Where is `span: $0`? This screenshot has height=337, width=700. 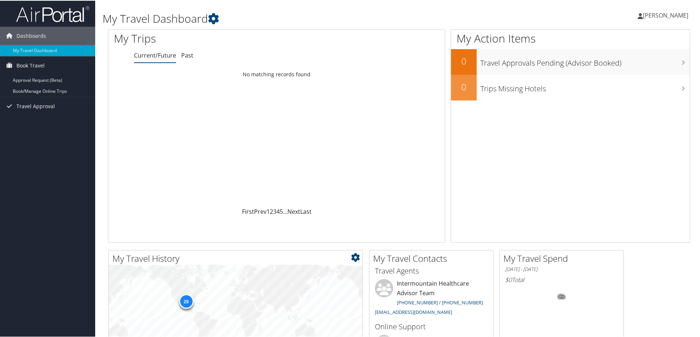
span: $0 is located at coordinates (509, 279).